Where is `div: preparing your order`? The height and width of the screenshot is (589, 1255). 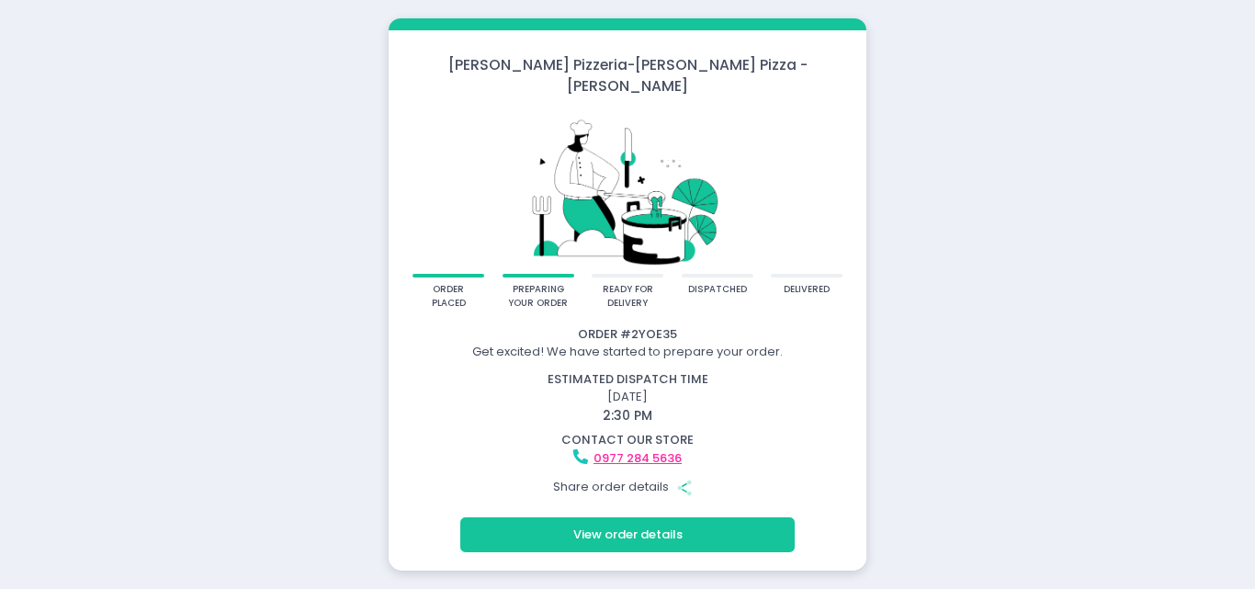 div: preparing your order is located at coordinates (537, 296).